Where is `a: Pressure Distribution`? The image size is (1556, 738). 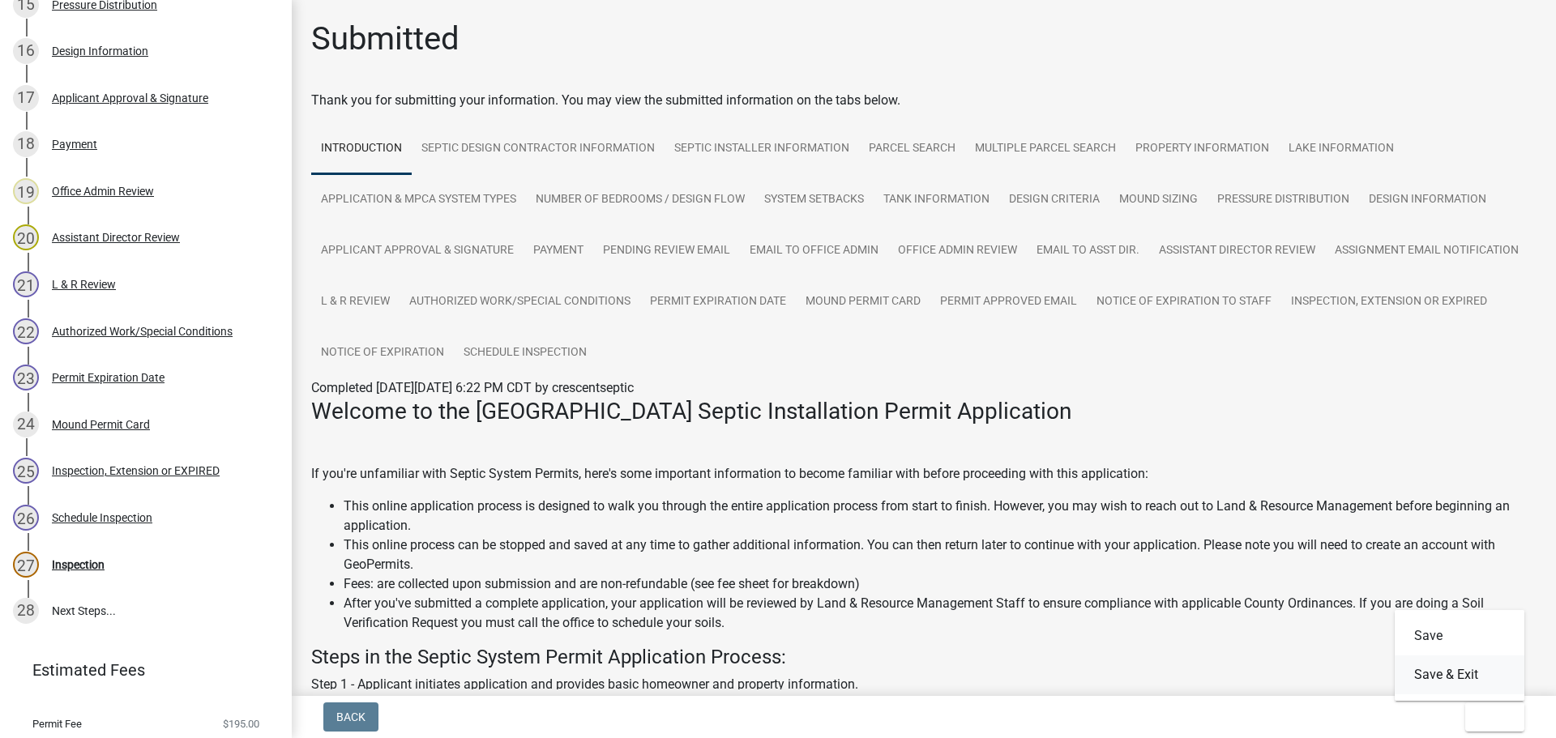 a: Pressure Distribution is located at coordinates (1283, 200).